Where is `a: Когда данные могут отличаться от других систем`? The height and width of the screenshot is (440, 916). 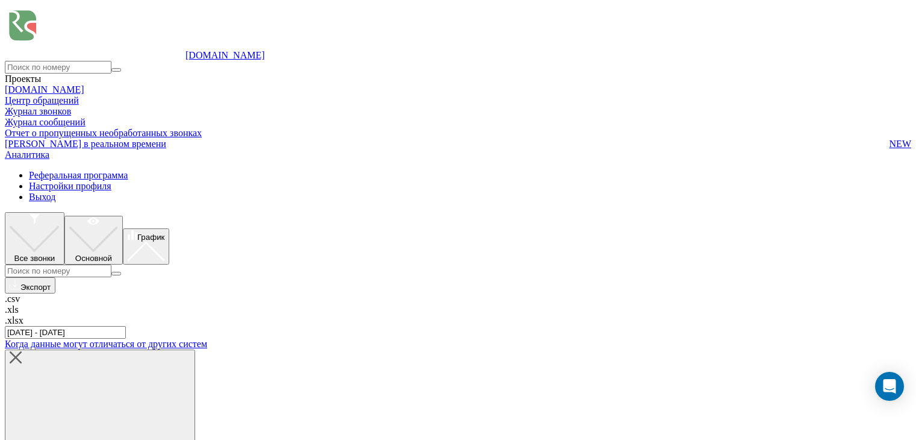 a: Когда данные могут отличаться от других систем is located at coordinates (106, 343).